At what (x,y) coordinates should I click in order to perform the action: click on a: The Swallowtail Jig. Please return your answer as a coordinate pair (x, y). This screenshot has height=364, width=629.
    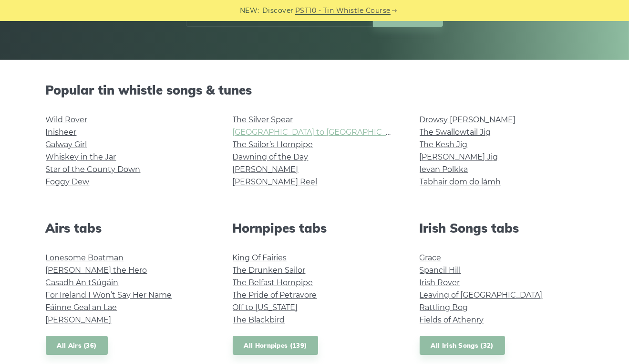
    Looking at the image, I should click on (456, 132).